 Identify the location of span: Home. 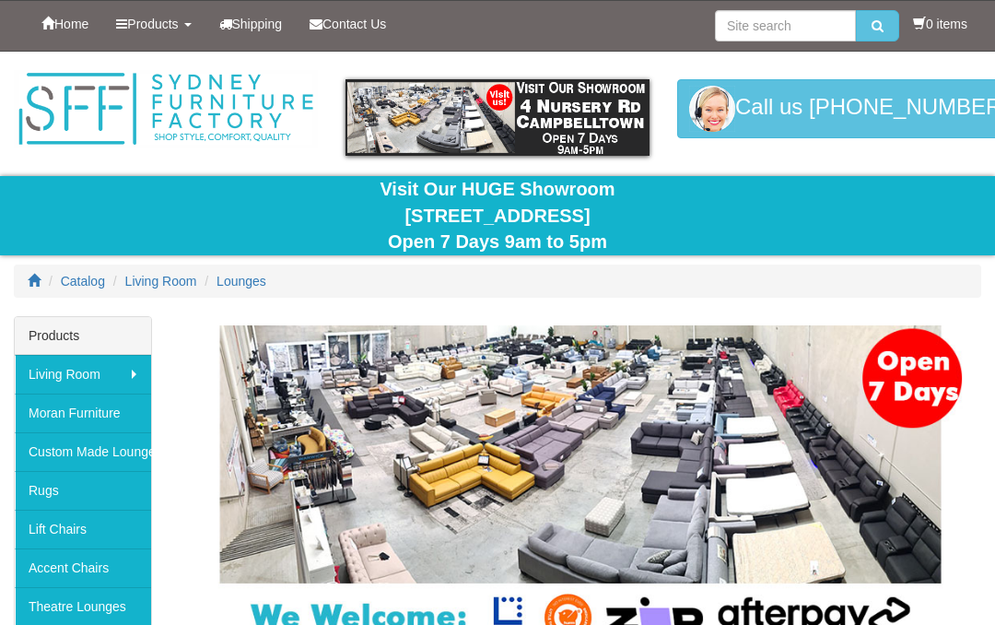
(71, 24).